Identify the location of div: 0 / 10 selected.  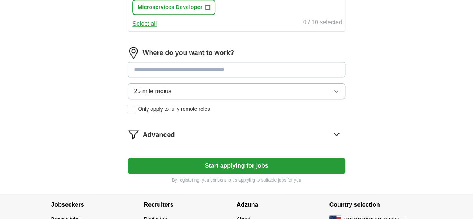
(323, 23).